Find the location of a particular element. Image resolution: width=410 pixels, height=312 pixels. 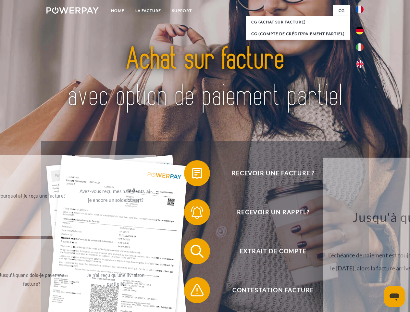

a: LA FACTURE is located at coordinates (148, 11).